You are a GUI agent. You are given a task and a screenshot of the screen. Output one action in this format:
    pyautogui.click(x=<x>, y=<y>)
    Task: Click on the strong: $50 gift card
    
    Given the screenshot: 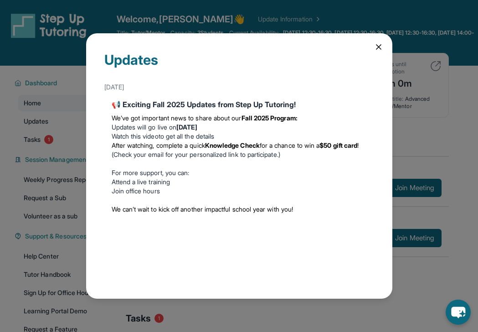 What is the action you would take?
    pyautogui.click(x=338, y=145)
    